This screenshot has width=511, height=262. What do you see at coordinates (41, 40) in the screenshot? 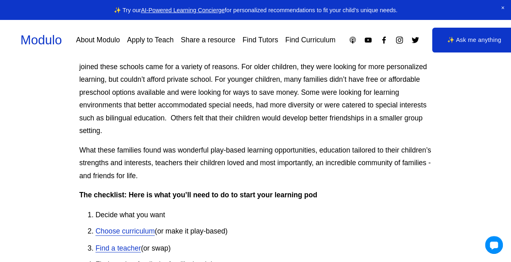
I see `a: Modulo` at bounding box center [41, 40].